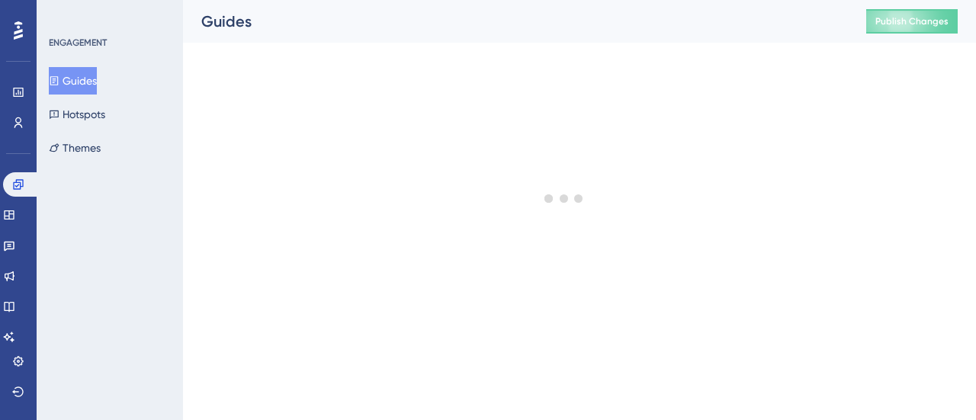  I want to click on button: Publish Changes, so click(912, 21).